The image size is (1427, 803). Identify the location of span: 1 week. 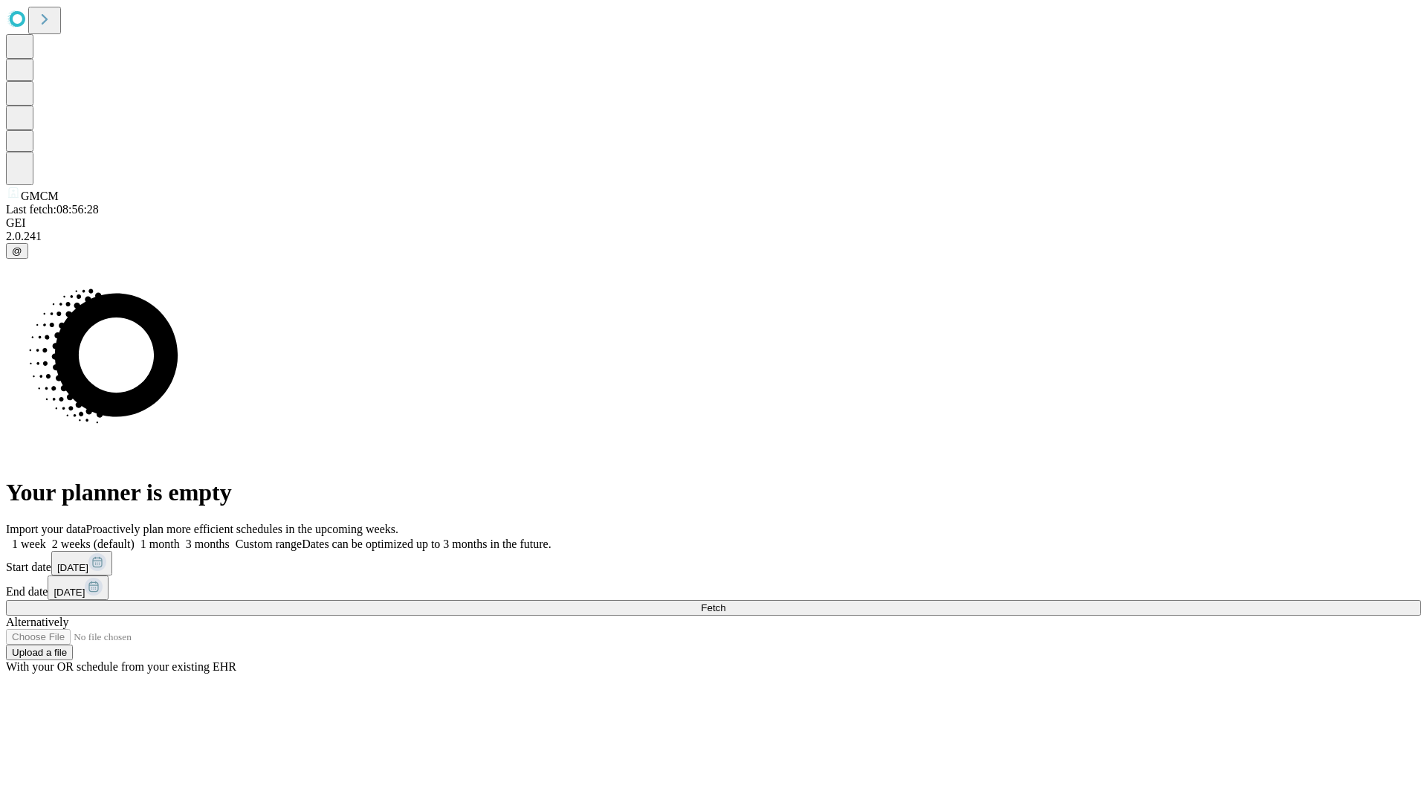
(29, 543).